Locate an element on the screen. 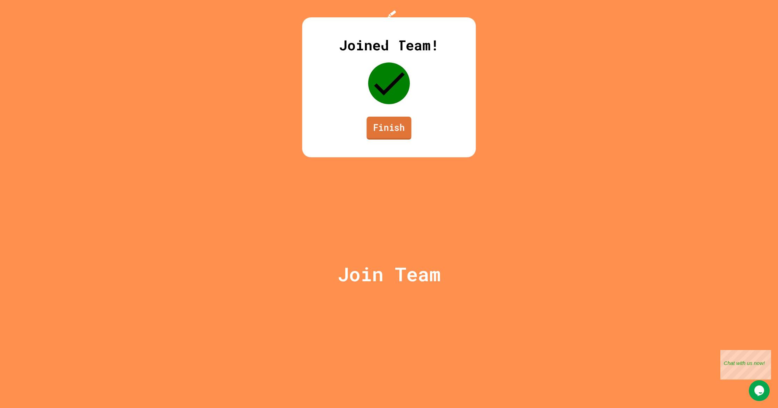  p: Join Team is located at coordinates (389, 274).